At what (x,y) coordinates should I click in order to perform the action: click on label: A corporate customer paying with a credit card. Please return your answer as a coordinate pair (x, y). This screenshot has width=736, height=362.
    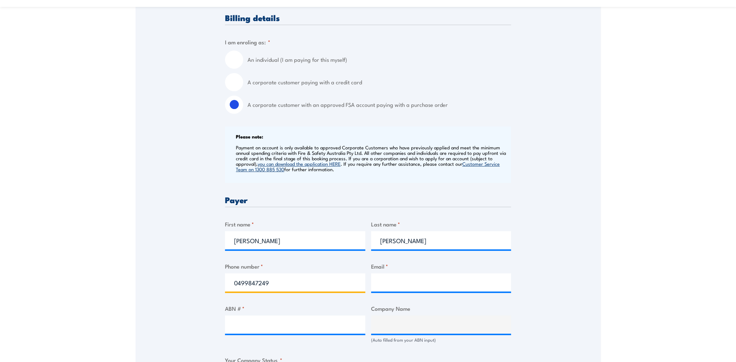
    Looking at the image, I should click on (379, 82).